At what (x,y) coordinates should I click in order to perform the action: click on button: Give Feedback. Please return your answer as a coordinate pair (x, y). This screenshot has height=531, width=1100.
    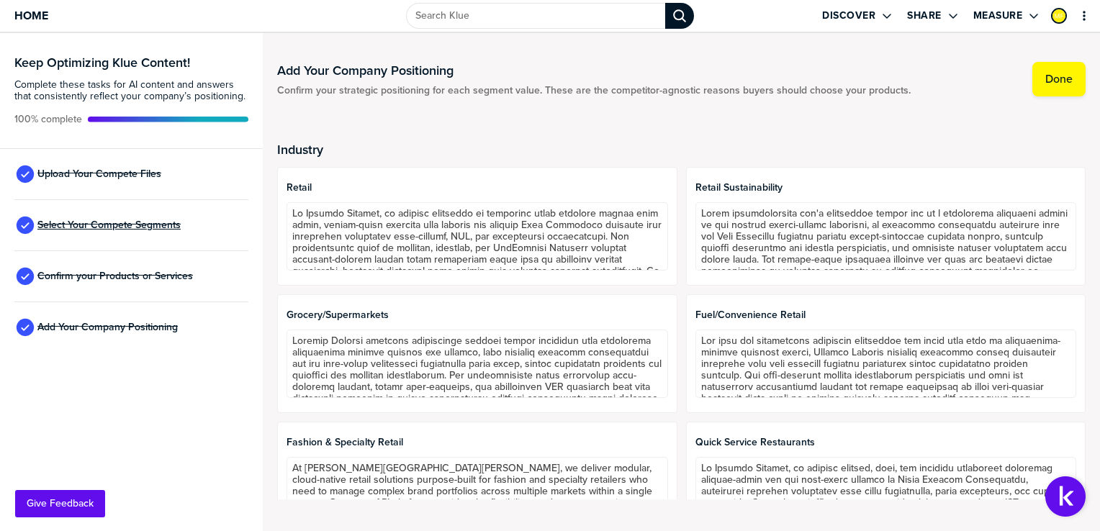
    Looking at the image, I should click on (60, 504).